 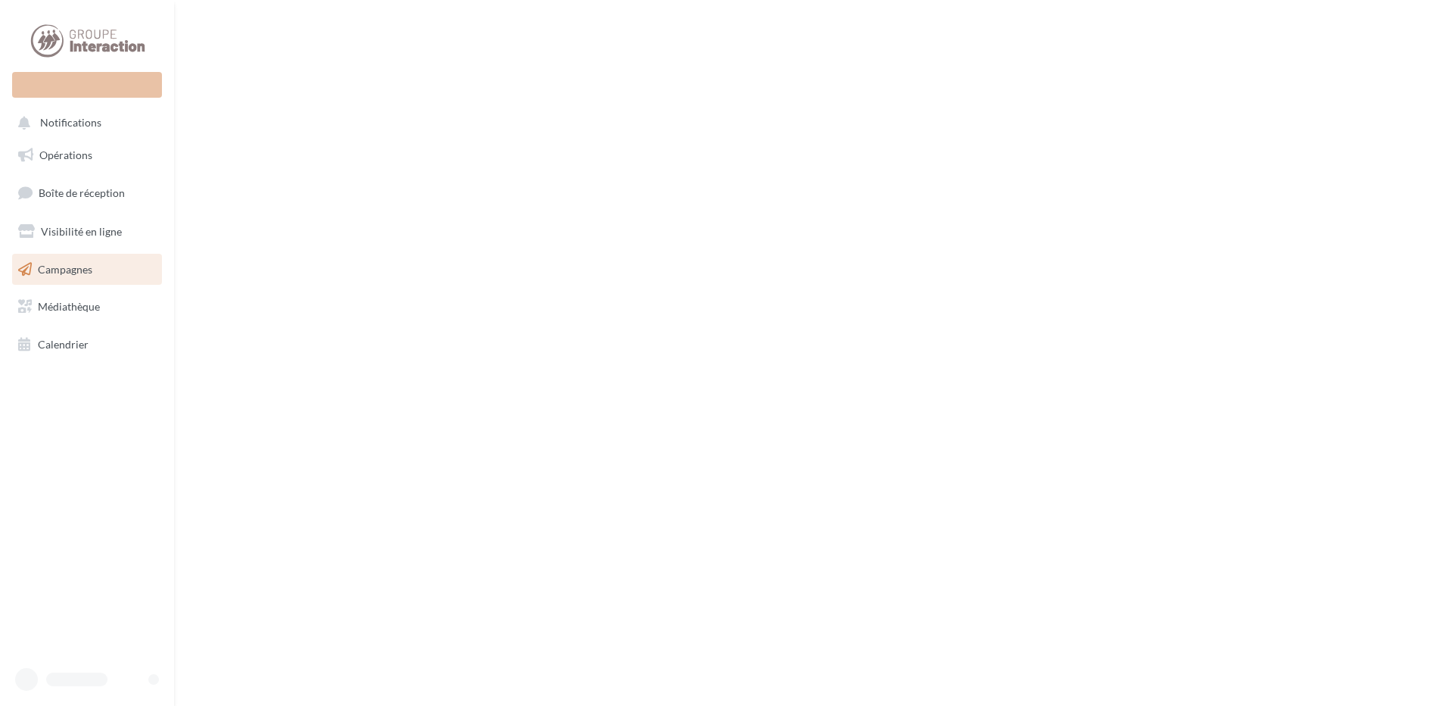 I want to click on a: Médiathèque, so click(x=87, y=307).